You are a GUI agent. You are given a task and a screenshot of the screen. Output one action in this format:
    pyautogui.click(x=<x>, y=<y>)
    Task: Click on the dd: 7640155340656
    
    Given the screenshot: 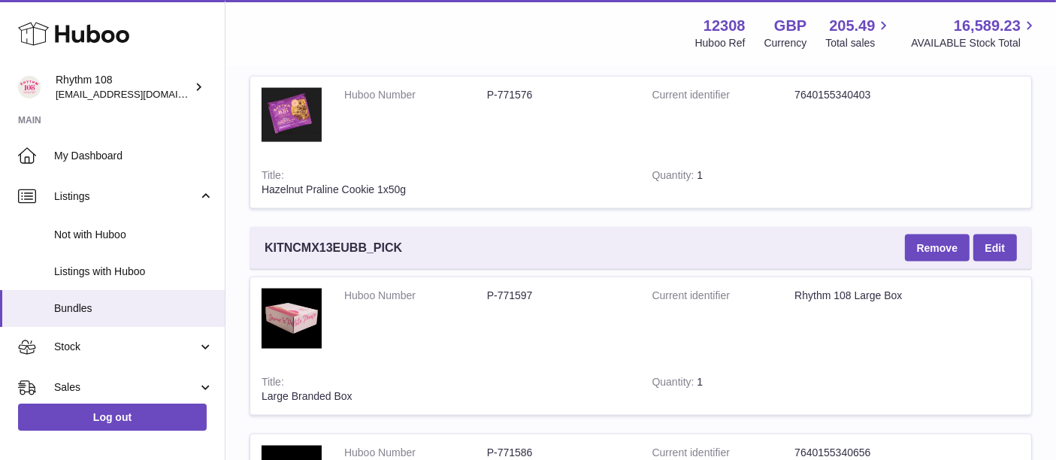 What is the action you would take?
    pyautogui.click(x=866, y=453)
    